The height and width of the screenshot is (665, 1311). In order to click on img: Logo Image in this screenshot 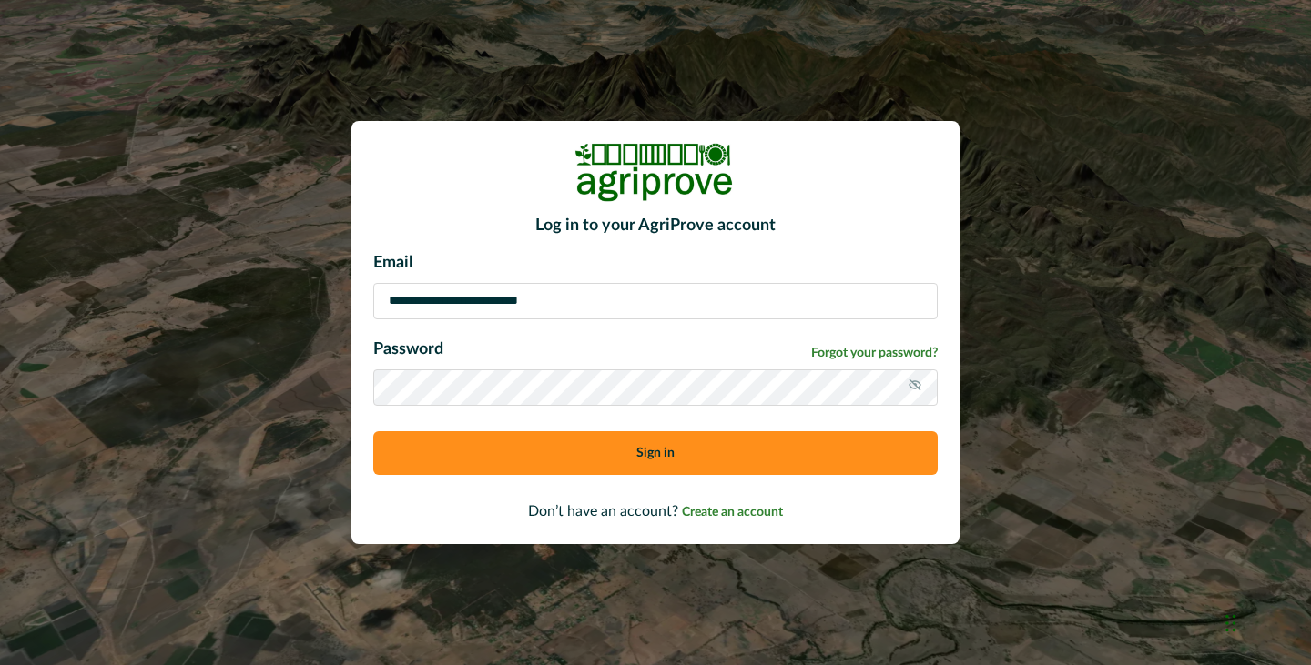, I will do `click(655, 172)`.